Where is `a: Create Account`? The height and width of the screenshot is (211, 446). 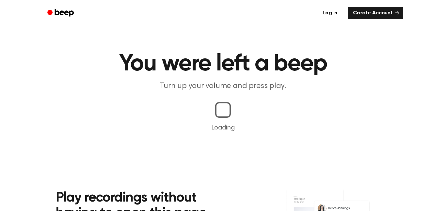
a: Create Account is located at coordinates (376, 13).